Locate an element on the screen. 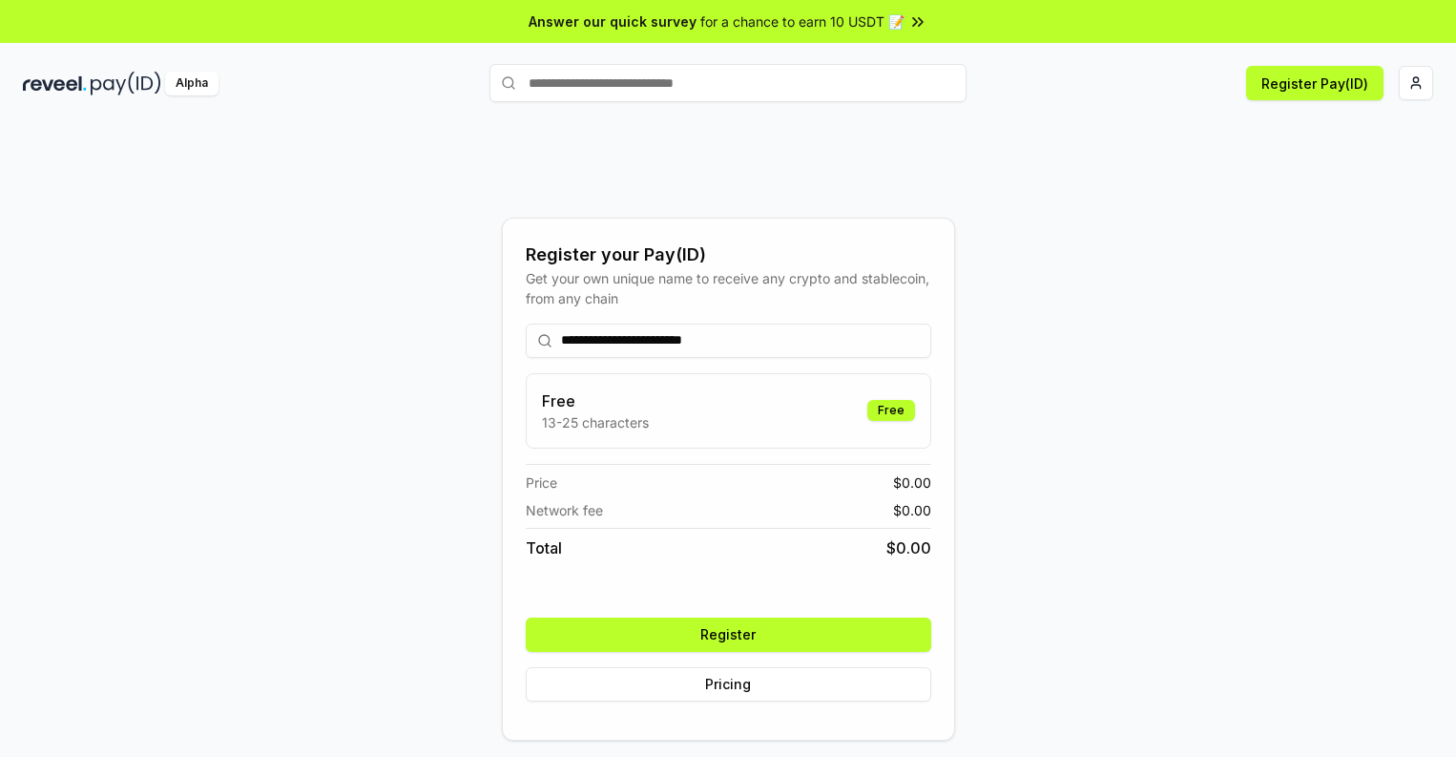 The image size is (1456, 757). img: pay_id is located at coordinates (126, 83).